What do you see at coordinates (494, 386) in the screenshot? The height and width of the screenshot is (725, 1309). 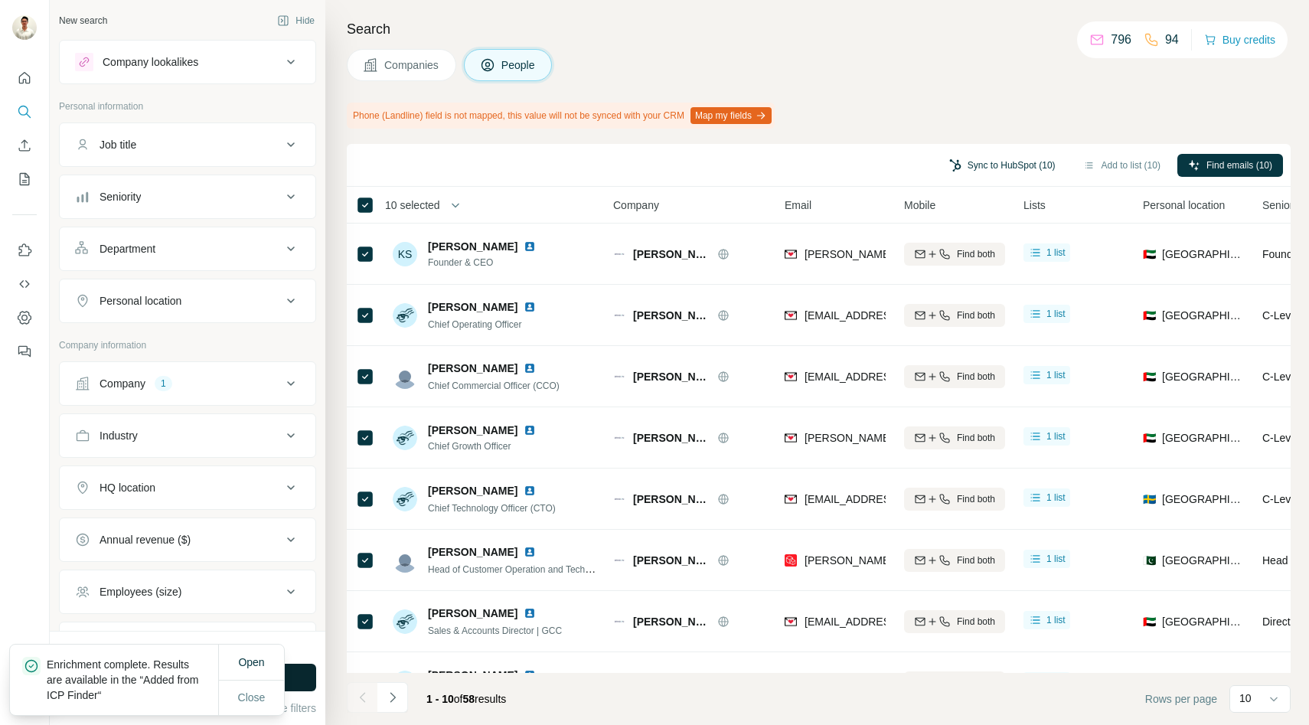 I see `span: Chief Commercial Officer (CCO)` at bounding box center [494, 386].